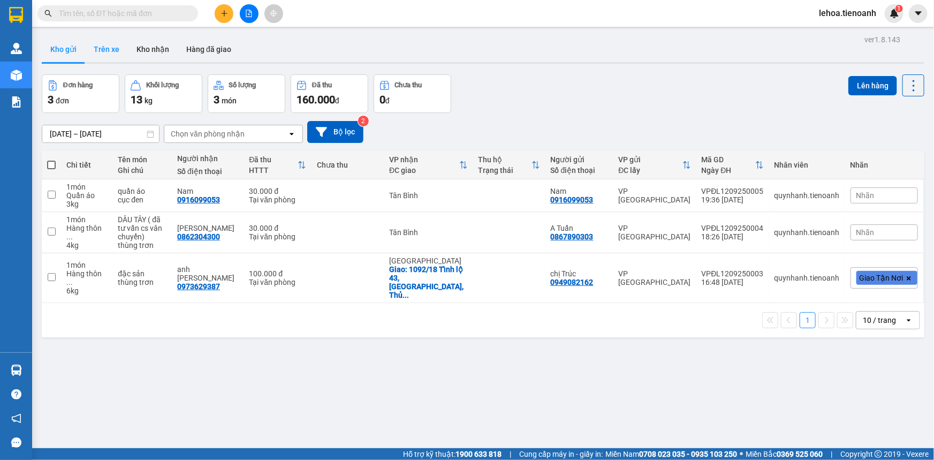 The width and height of the screenshot is (934, 460). What do you see at coordinates (80, 94) in the screenshot?
I see `button: Đơn hàng3đơn` at bounding box center [80, 94].